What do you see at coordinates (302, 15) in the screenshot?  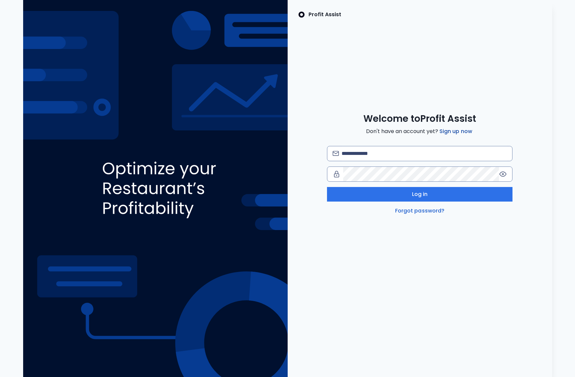 I see `img: SpotOn Logo` at bounding box center [302, 15].